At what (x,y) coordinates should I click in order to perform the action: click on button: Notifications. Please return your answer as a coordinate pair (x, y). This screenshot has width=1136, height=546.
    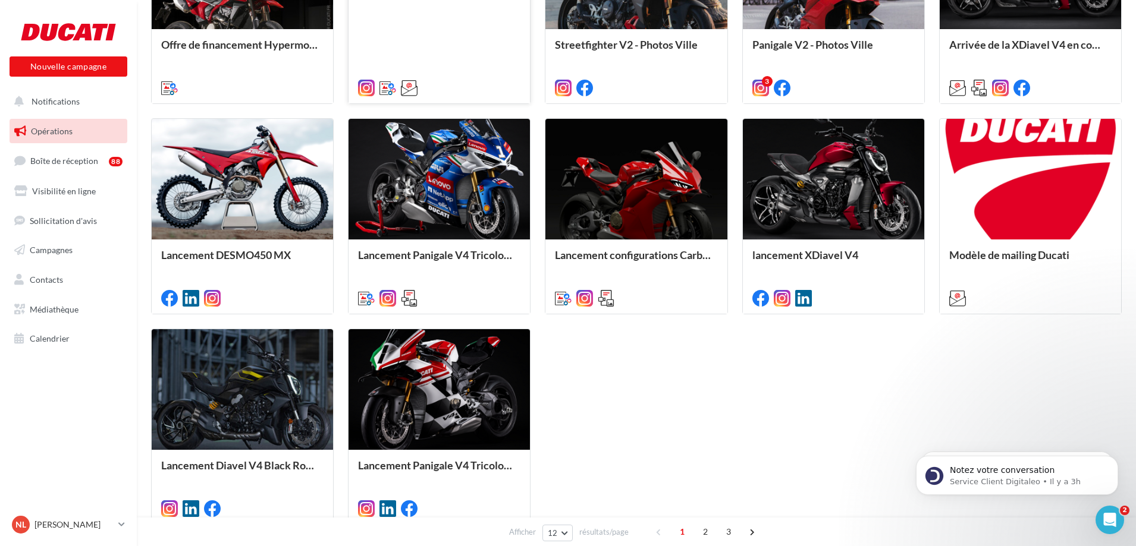
    Looking at the image, I should click on (66, 102).